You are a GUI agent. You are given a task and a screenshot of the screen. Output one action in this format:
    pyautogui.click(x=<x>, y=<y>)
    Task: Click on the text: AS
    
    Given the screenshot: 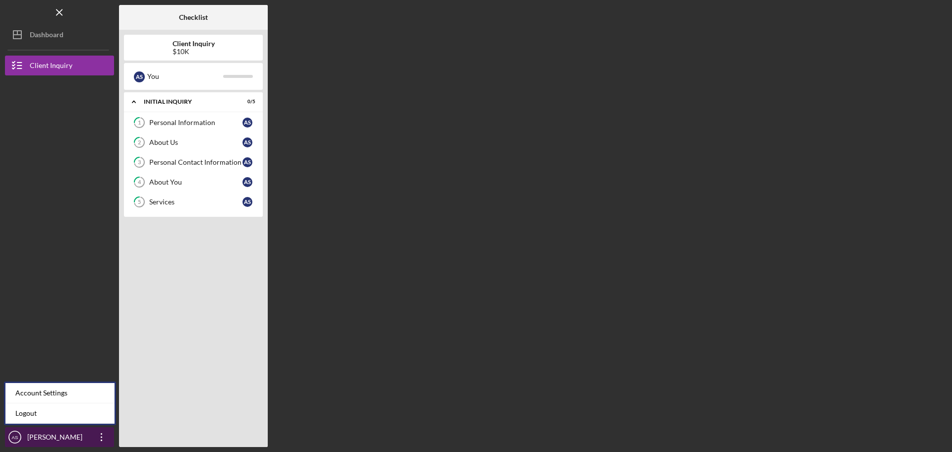 What is the action you would take?
    pyautogui.click(x=15, y=437)
    